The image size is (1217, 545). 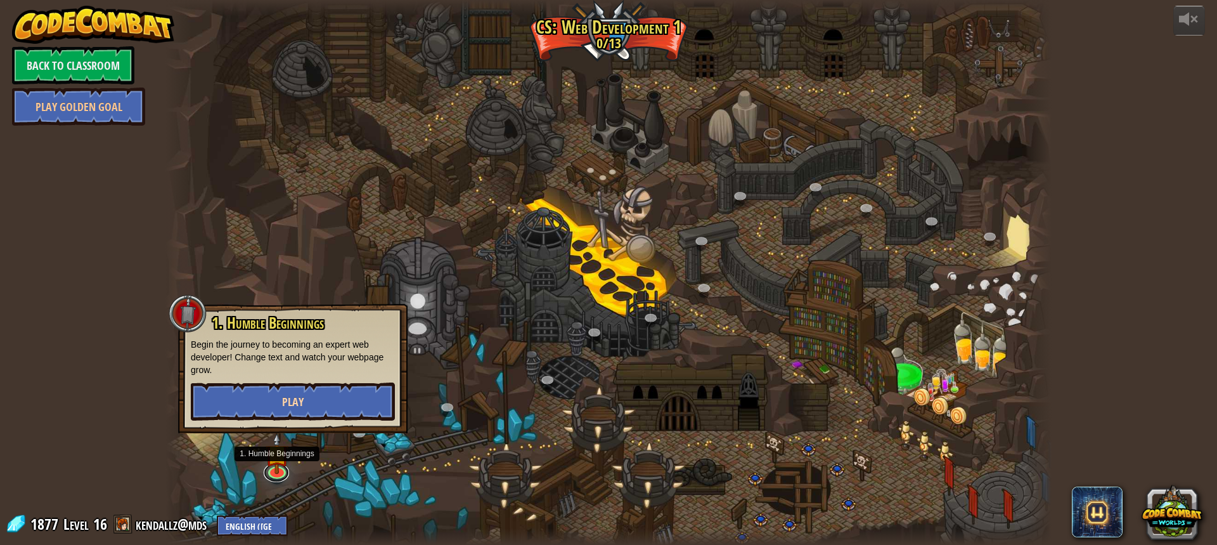 What do you see at coordinates (293, 401) in the screenshot?
I see `span: Play` at bounding box center [293, 401].